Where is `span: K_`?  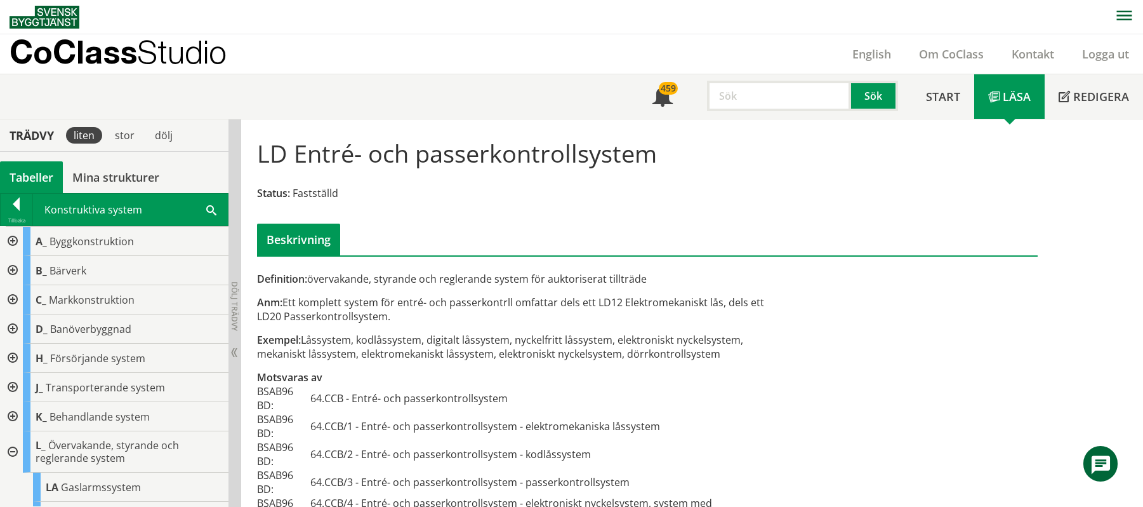 span: K_ is located at coordinates (41, 416).